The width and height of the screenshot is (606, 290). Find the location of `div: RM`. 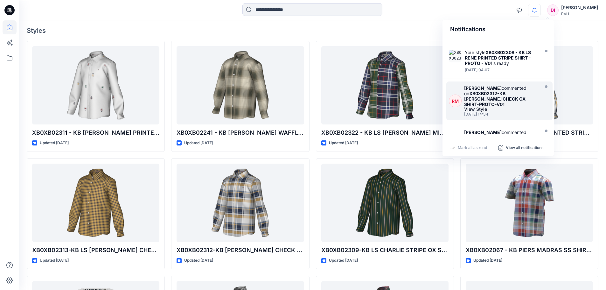

div: RM is located at coordinates (455, 101).